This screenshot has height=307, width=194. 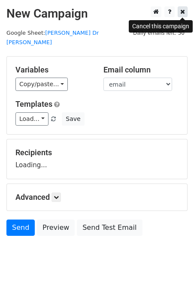 I want to click on a: Send, so click(x=21, y=228).